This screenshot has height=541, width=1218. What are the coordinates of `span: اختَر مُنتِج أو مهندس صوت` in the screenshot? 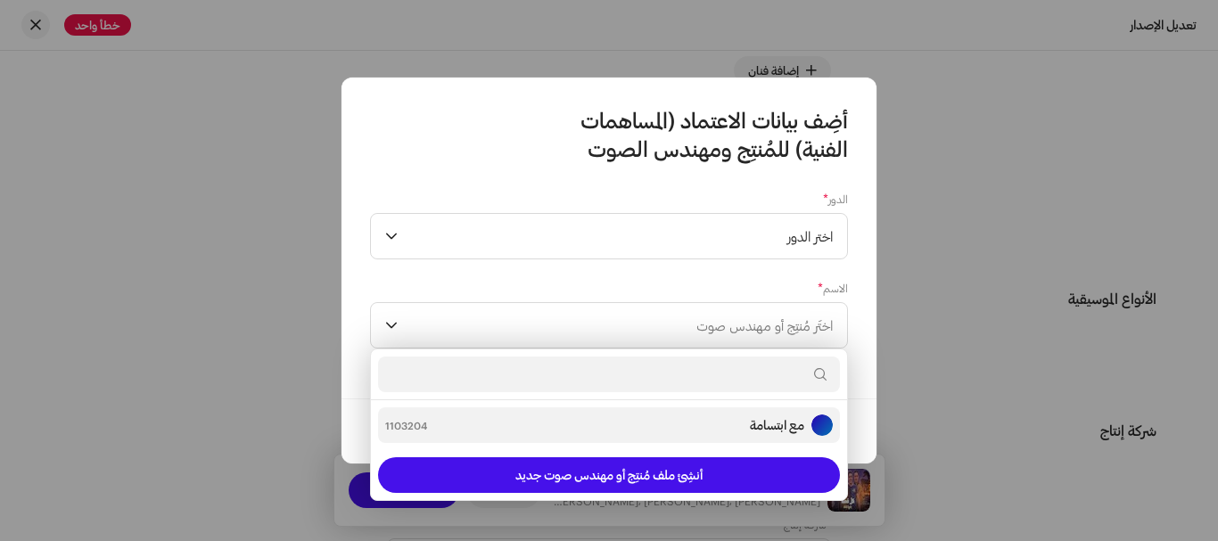 It's located at (619, 325).